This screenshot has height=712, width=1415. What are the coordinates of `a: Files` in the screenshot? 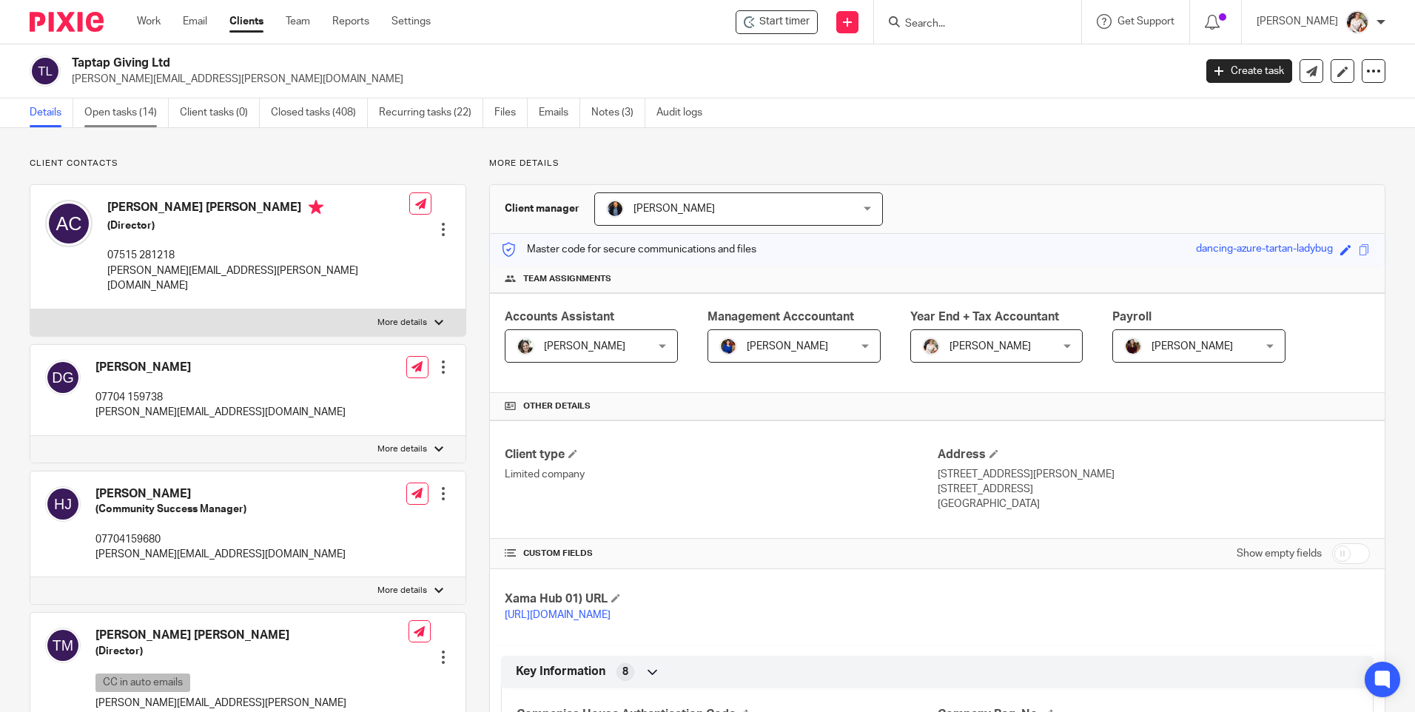 It's located at (511, 113).